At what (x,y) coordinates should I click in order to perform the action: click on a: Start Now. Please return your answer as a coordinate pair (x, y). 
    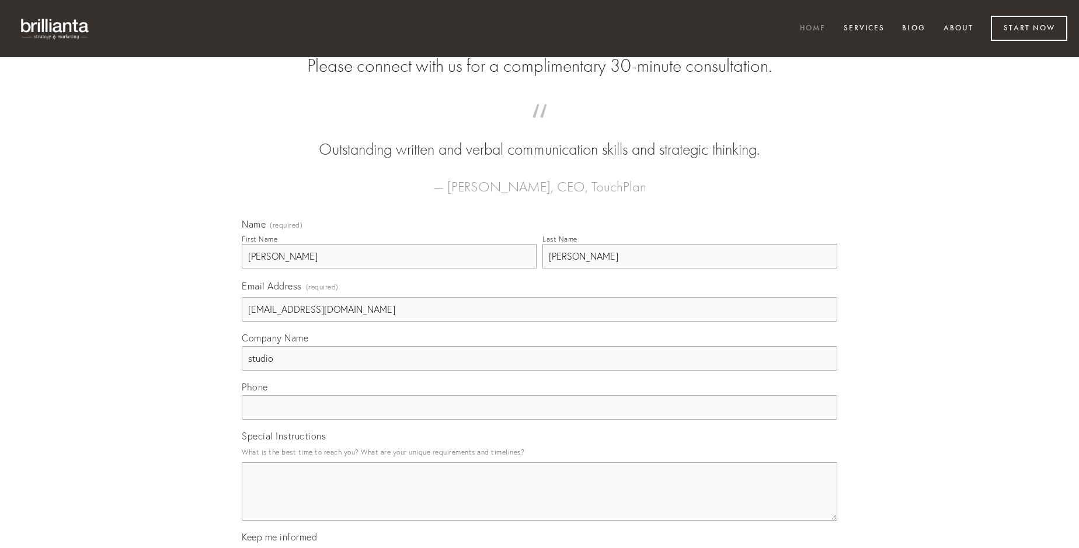
    Looking at the image, I should click on (1029, 28).